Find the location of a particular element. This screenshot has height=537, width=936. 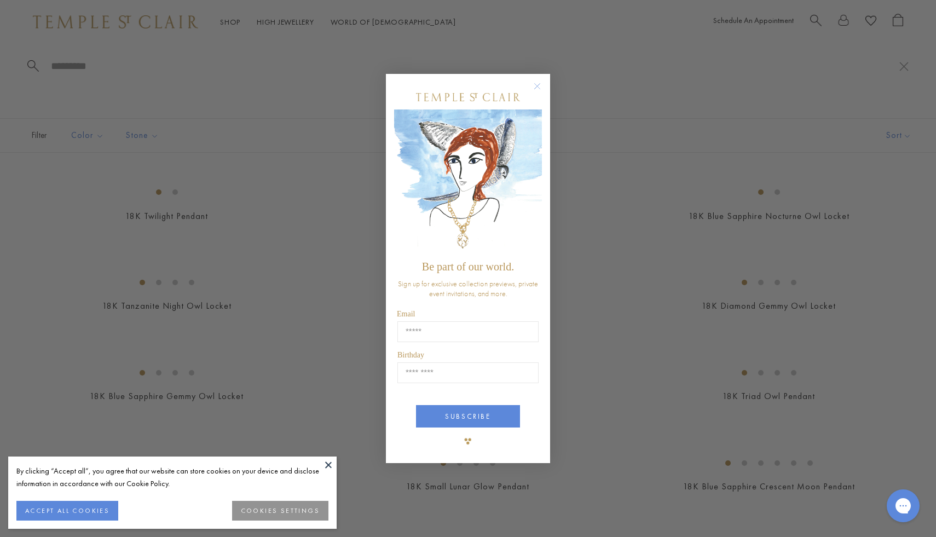

span: Be part of our world. is located at coordinates (468, 267).